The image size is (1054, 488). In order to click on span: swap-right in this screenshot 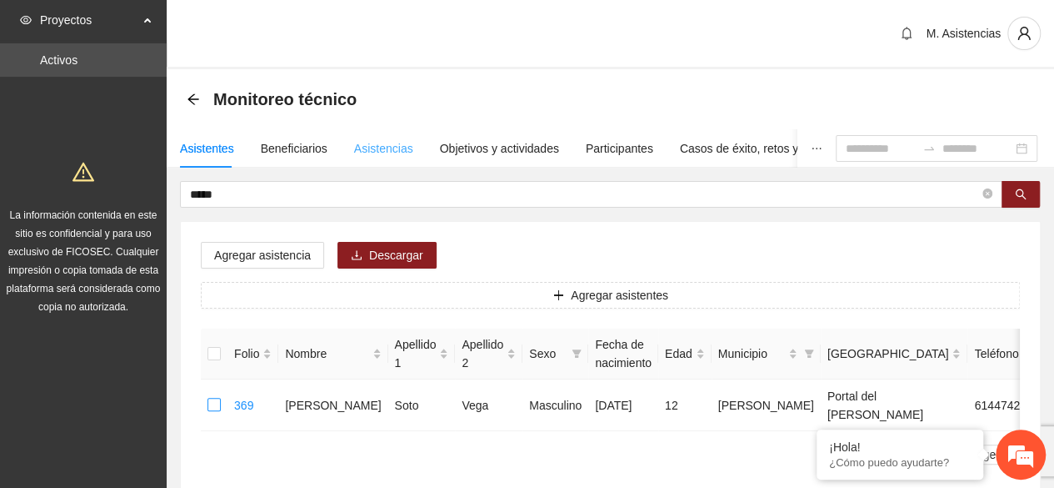, I will do `click(929, 148)`.